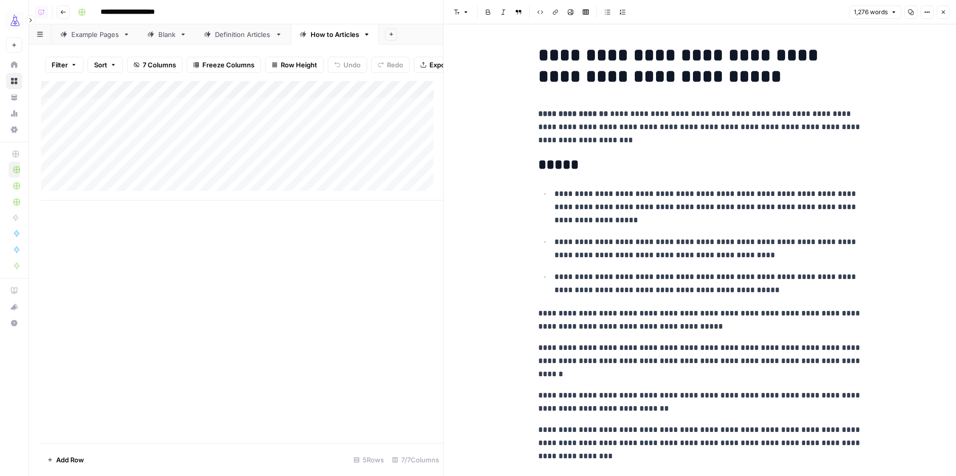 This screenshot has width=956, height=476. Describe the element at coordinates (243, 34) in the screenshot. I see `a: Definition Articles` at that location.